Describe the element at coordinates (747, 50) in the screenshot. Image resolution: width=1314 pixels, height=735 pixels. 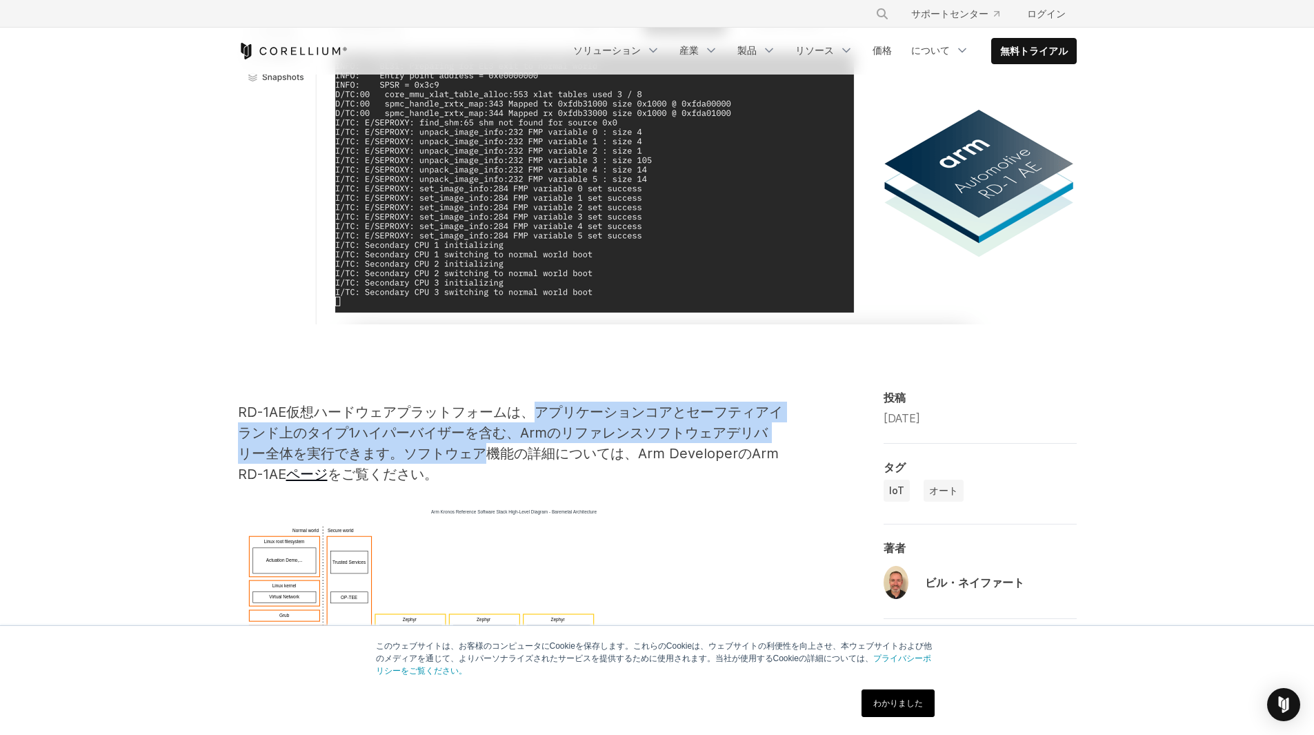
I see `font: 製品` at that location.